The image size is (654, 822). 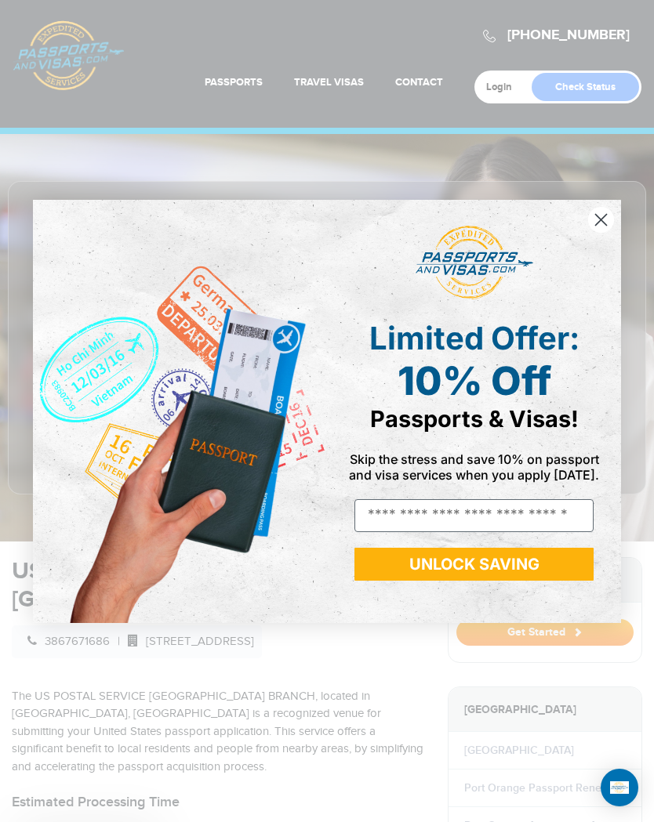 What do you see at coordinates (600, 219) in the screenshot?
I see `button: Close dialog` at bounding box center [600, 219].